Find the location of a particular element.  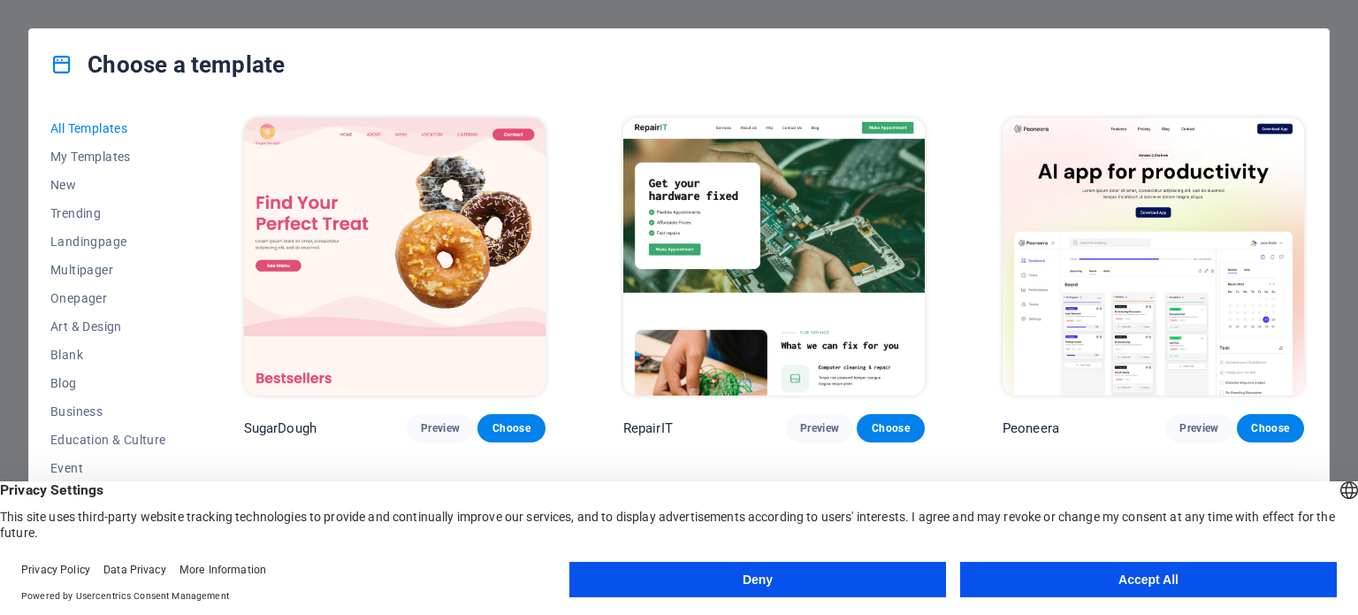

span: Blog is located at coordinates (108, 383).